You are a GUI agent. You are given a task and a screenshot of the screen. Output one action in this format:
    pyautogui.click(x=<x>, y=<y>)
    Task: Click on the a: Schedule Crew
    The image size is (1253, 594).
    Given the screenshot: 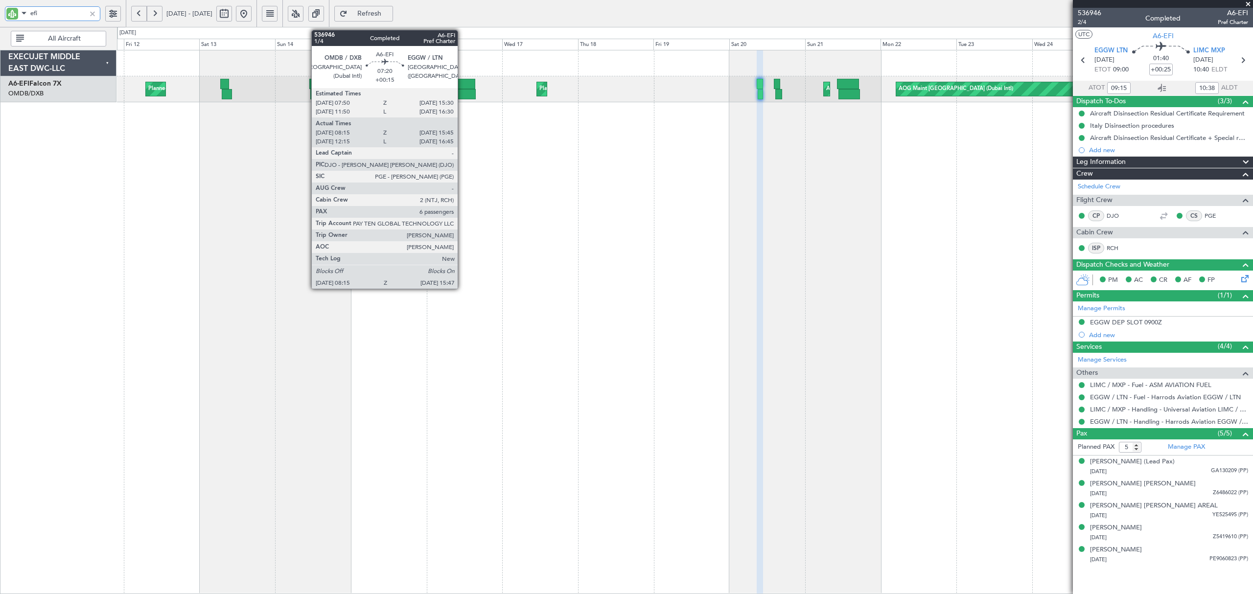 What is the action you would take?
    pyautogui.click(x=1099, y=187)
    